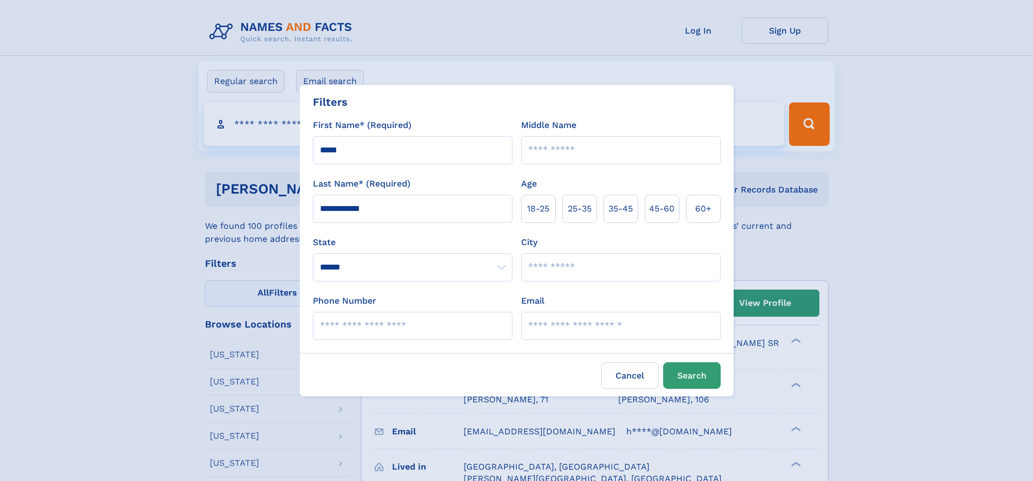 This screenshot has height=481, width=1033. Describe the element at coordinates (549, 125) in the screenshot. I see `label: Middle Name` at that location.